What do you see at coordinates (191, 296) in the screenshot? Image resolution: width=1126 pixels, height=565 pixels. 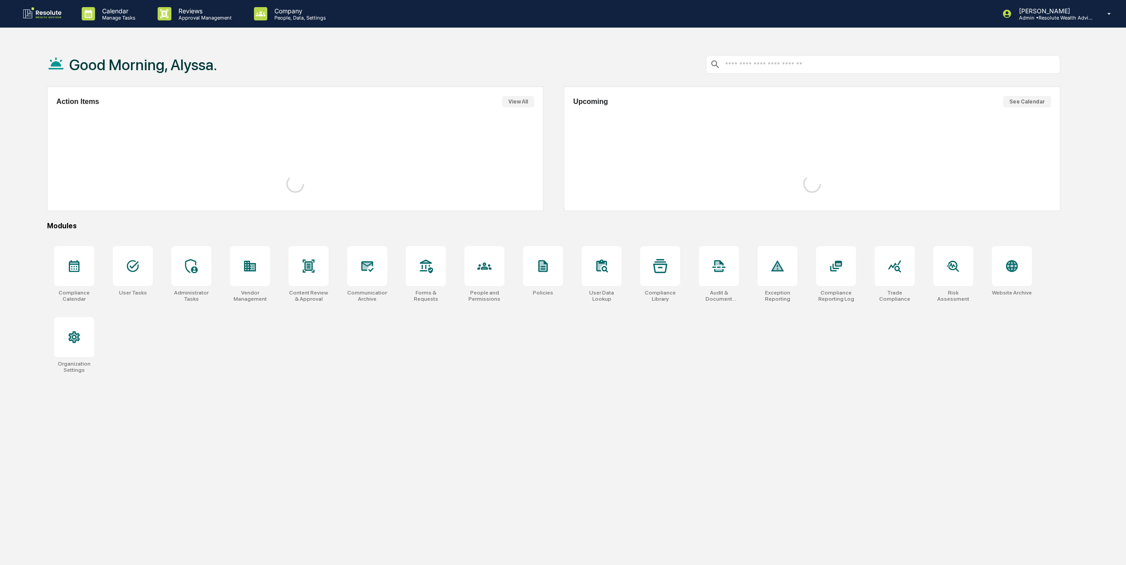 I see `div: Administrator Tasks` at bounding box center [191, 296].